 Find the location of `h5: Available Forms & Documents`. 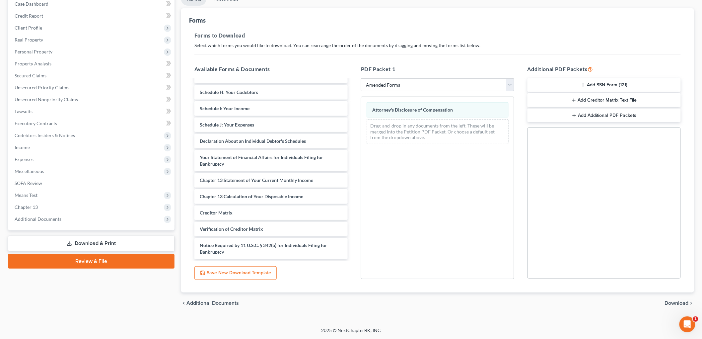

h5: Available Forms & Documents is located at coordinates (271, 69).